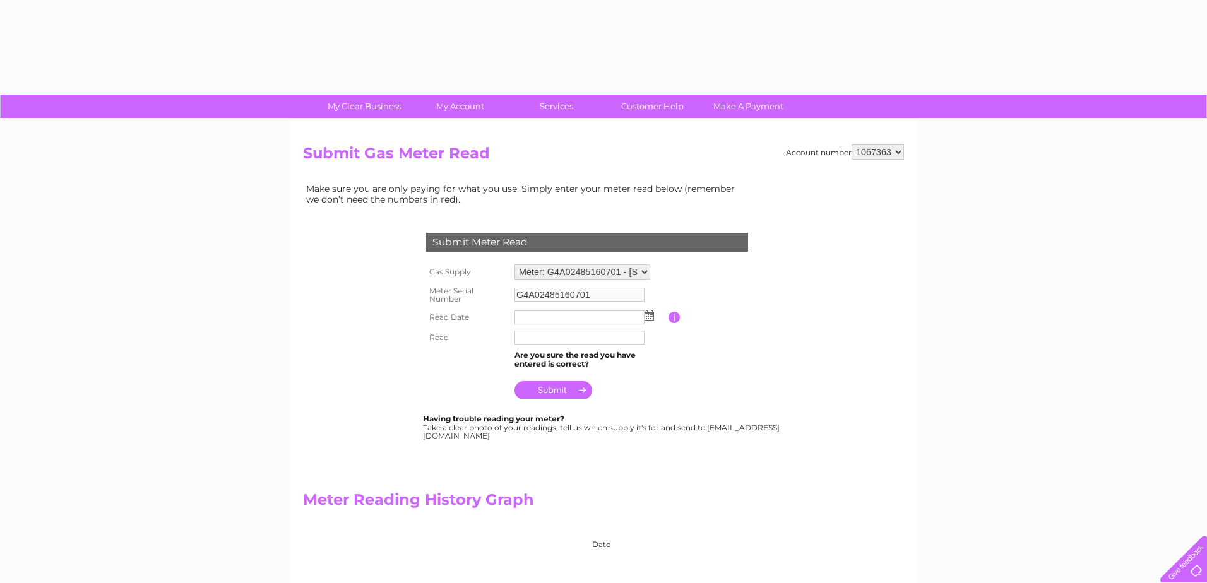 The image size is (1207, 583). Describe the element at coordinates (652, 106) in the screenshot. I see `a: Customer Help` at that location.